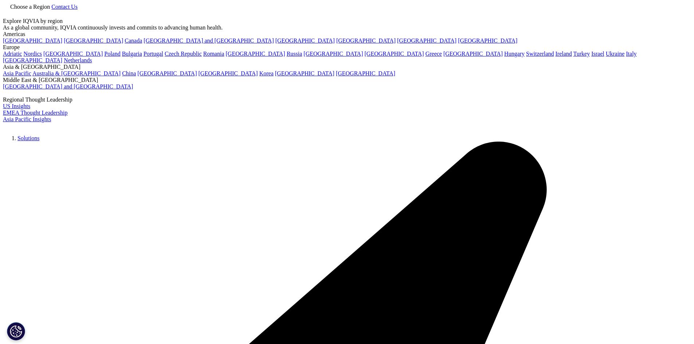  I want to click on a: Hungary, so click(514, 54).